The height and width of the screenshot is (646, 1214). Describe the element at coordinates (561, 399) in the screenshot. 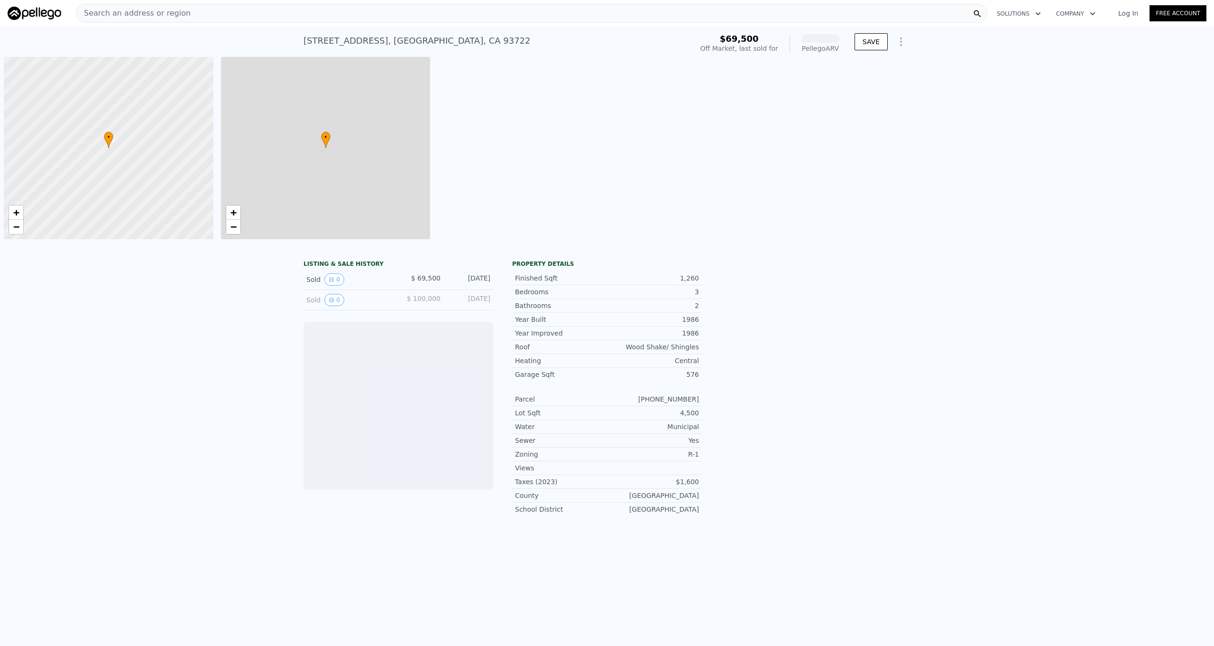

I see `div: Parcel` at that location.